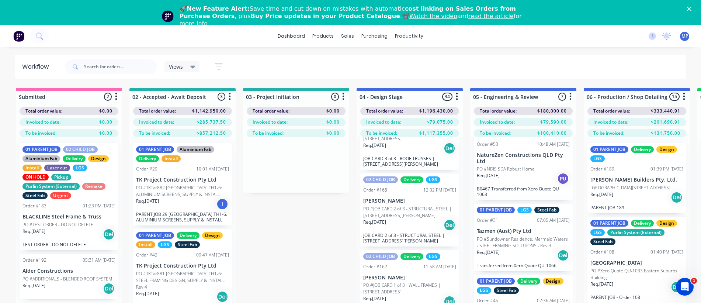  What do you see at coordinates (37, 67) in the screenshot?
I see `div: Workflow` at bounding box center [37, 67].